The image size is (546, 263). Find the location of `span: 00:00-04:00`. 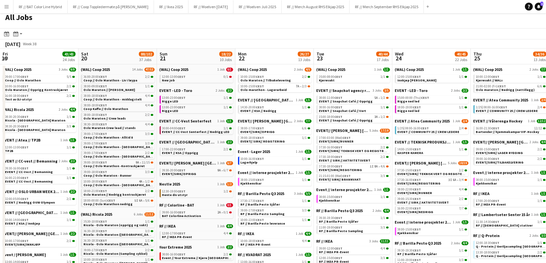

span: 00:00-04:00 is located at coordinates (174, 128).